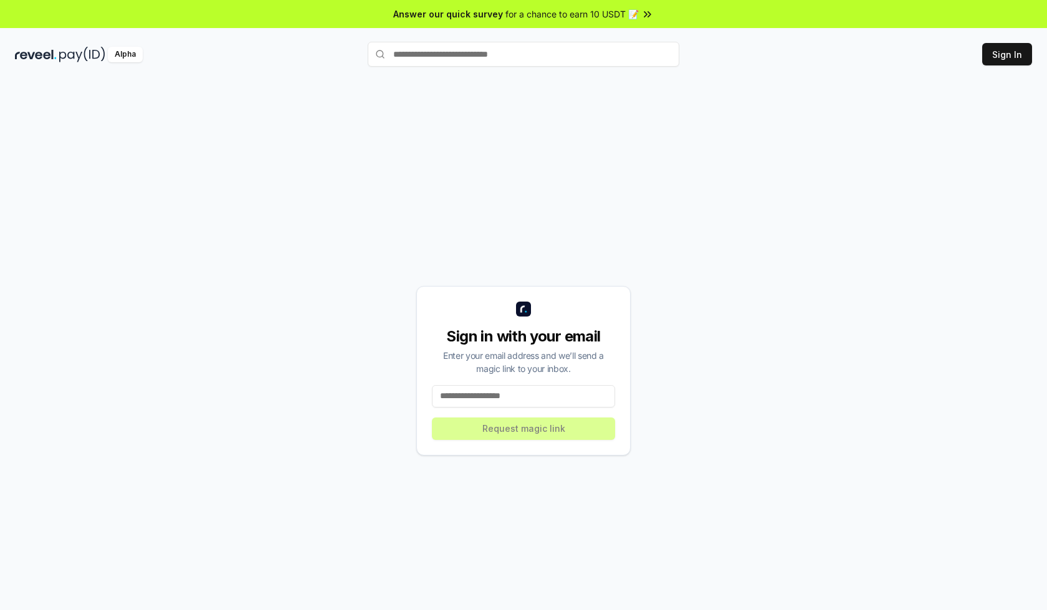  I want to click on img: reveel_dark, so click(36, 54).